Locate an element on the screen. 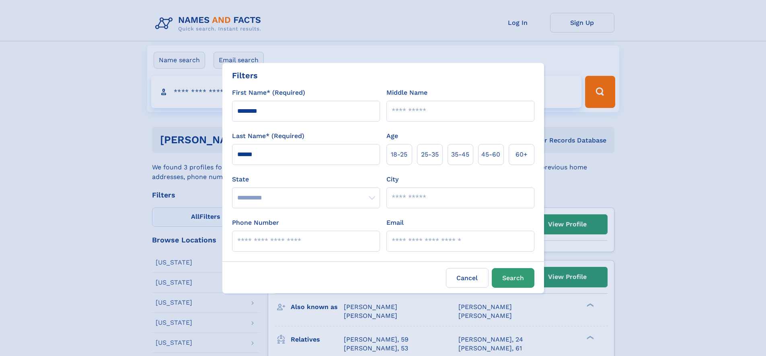 Image resolution: width=766 pixels, height=356 pixels. span: 25‑35 is located at coordinates (430, 155).